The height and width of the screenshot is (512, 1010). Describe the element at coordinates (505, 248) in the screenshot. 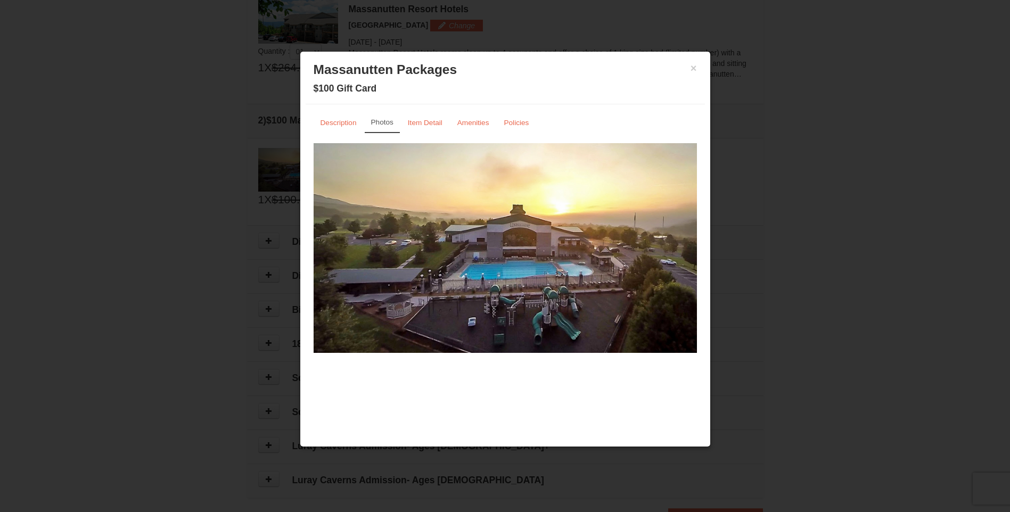

I see `img: 6619879-1.jpg` at that location.